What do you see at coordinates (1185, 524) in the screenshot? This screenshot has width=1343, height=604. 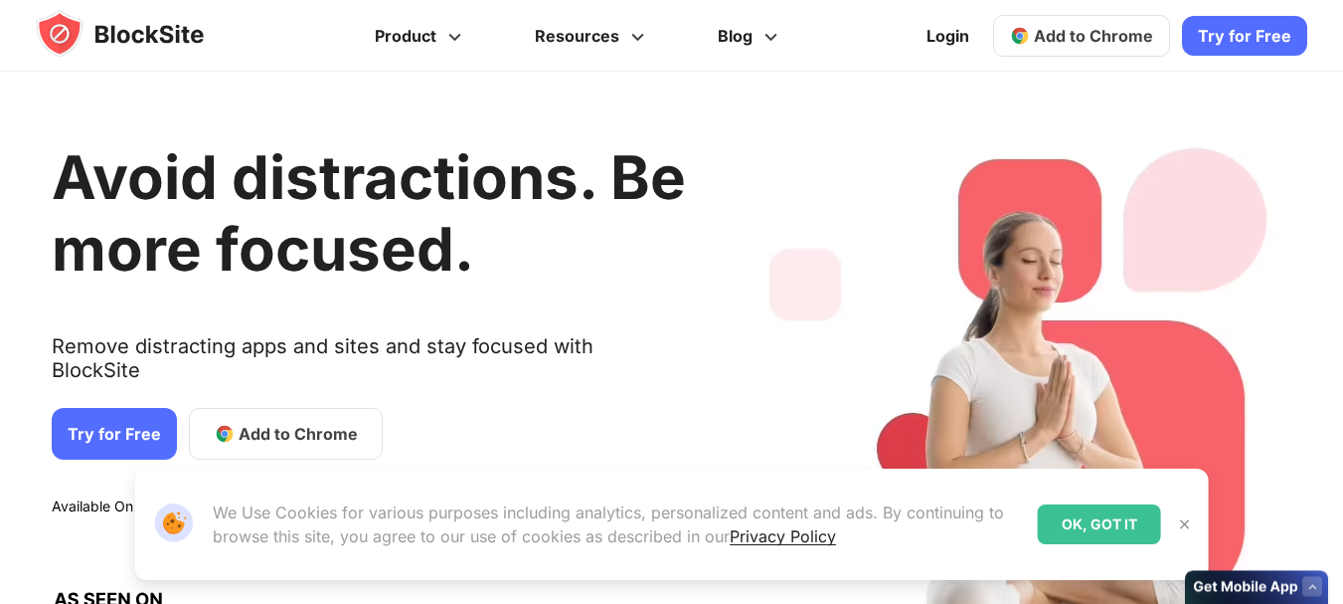 I see `img: Close` at bounding box center [1185, 524].